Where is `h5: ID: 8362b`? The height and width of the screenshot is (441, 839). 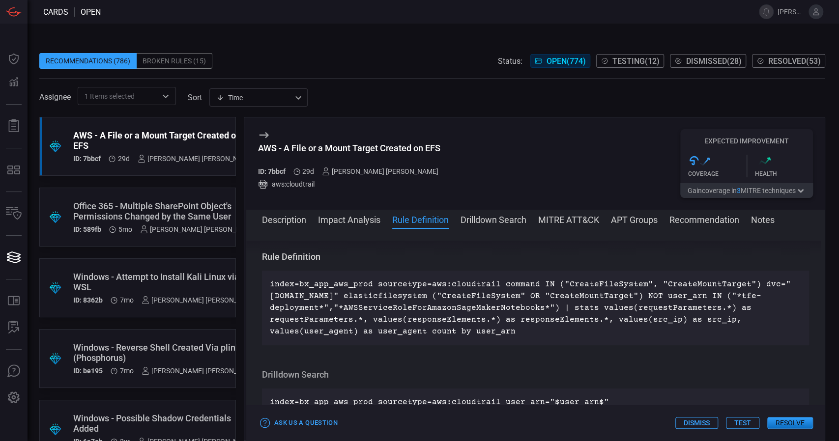
h5: ID: 8362b is located at coordinates (88, 300).